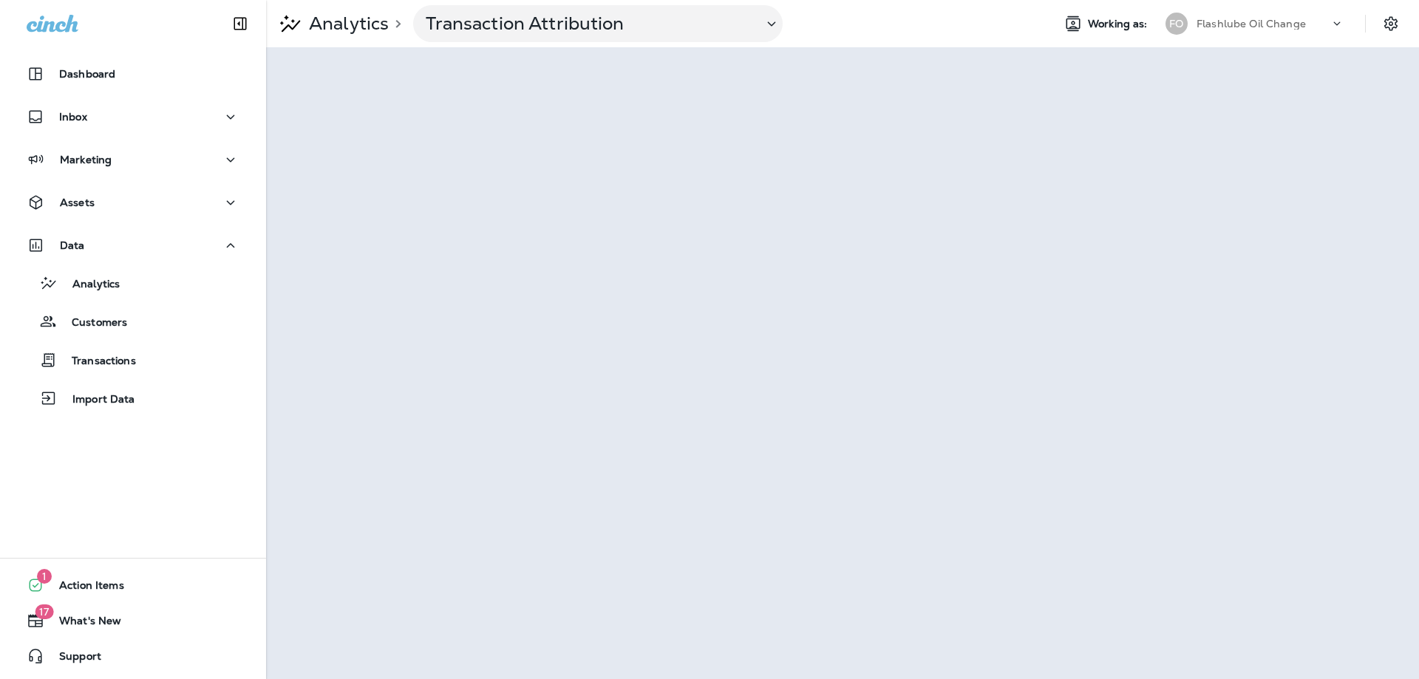 This screenshot has height=679, width=1419. What do you see at coordinates (86, 160) in the screenshot?
I see `p: Marketing` at bounding box center [86, 160].